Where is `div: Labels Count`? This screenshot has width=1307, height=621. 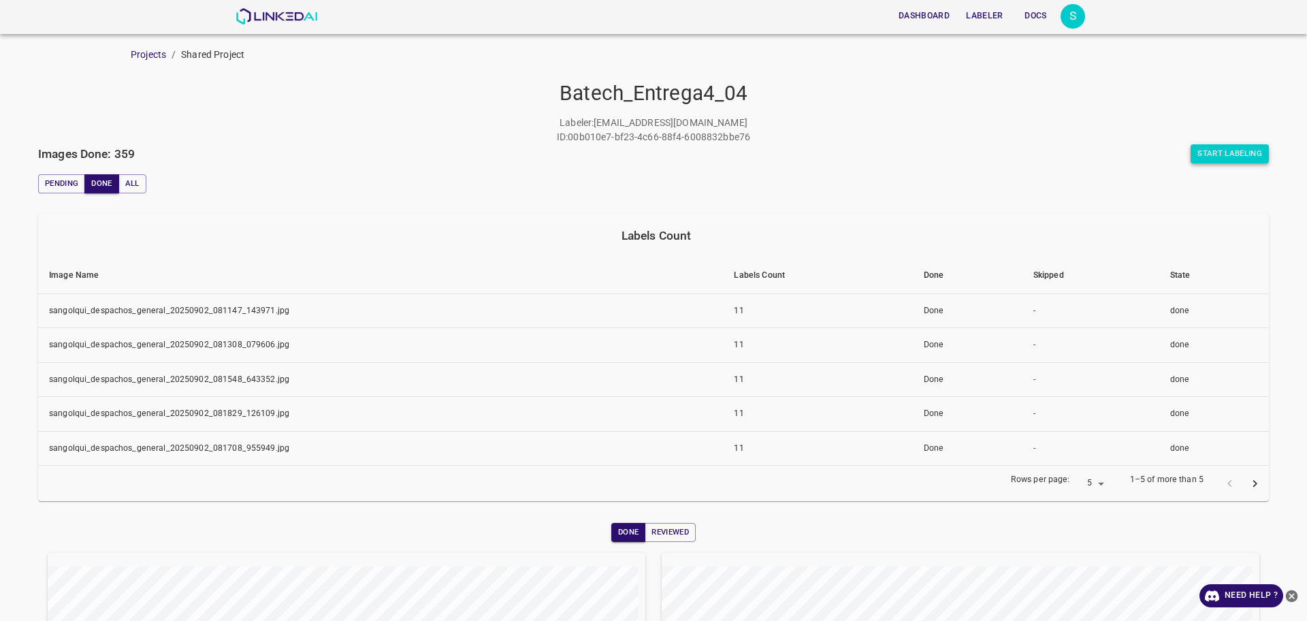
div: Labels Count is located at coordinates (656, 236).